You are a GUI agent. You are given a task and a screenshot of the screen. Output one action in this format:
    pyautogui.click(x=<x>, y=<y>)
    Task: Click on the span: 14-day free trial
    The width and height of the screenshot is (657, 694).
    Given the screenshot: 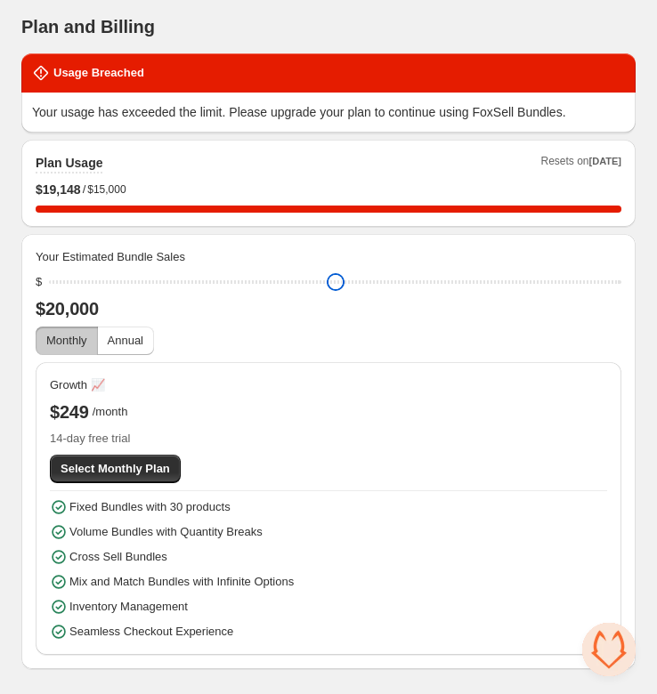 What is the action you would take?
    pyautogui.click(x=329, y=439)
    